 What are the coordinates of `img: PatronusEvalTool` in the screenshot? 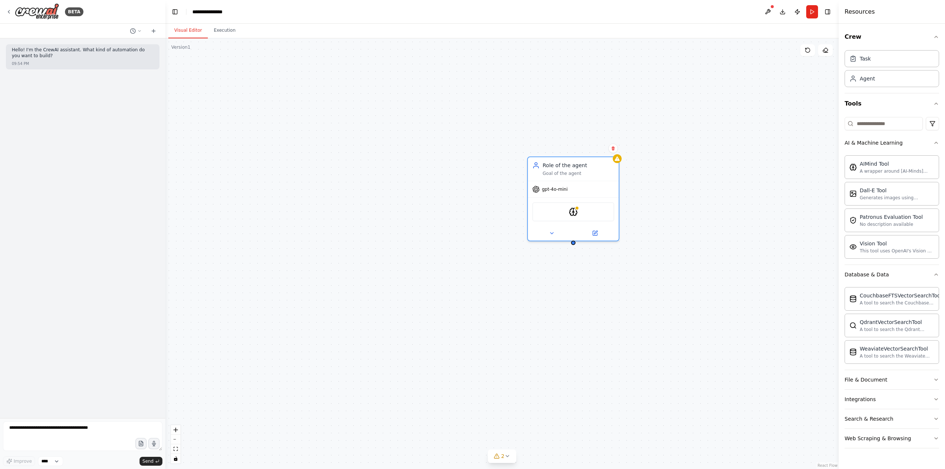 It's located at (853, 220).